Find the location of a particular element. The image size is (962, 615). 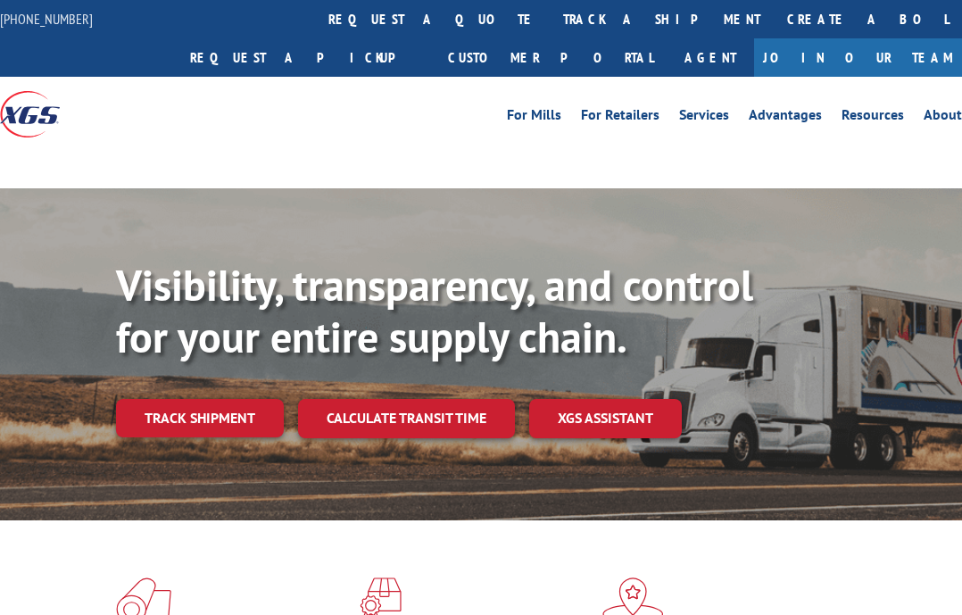

a: Join Our Team is located at coordinates (857, 57).